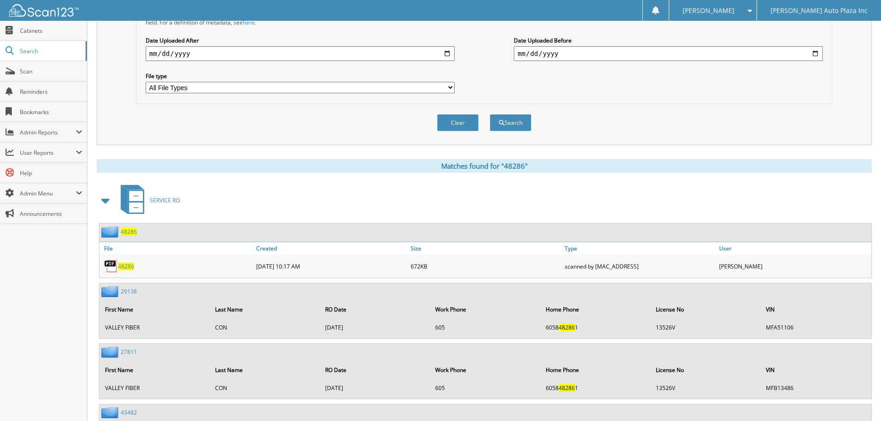  Describe the element at coordinates (147, 200) in the screenshot. I see `a: SERVICE RO` at that location.